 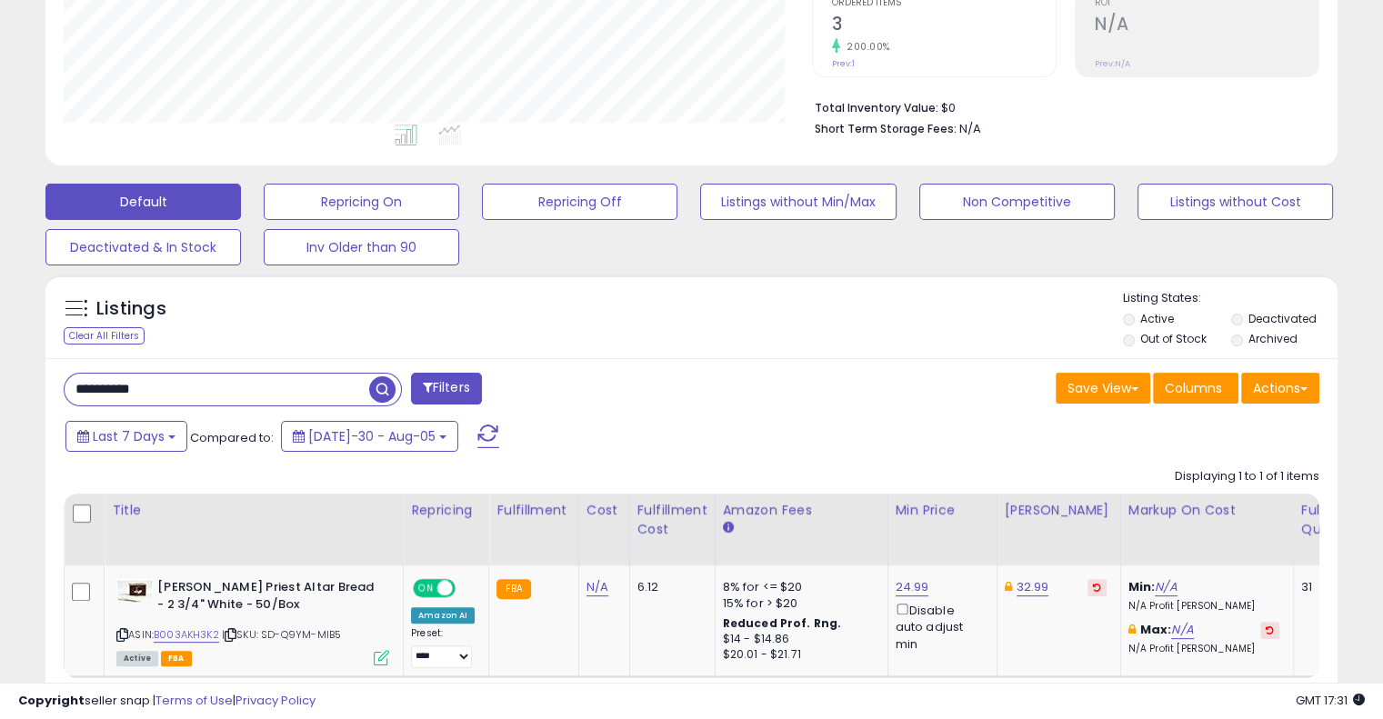 I want to click on span: 2025-08-13 17:31 GMT, so click(x=1330, y=700).